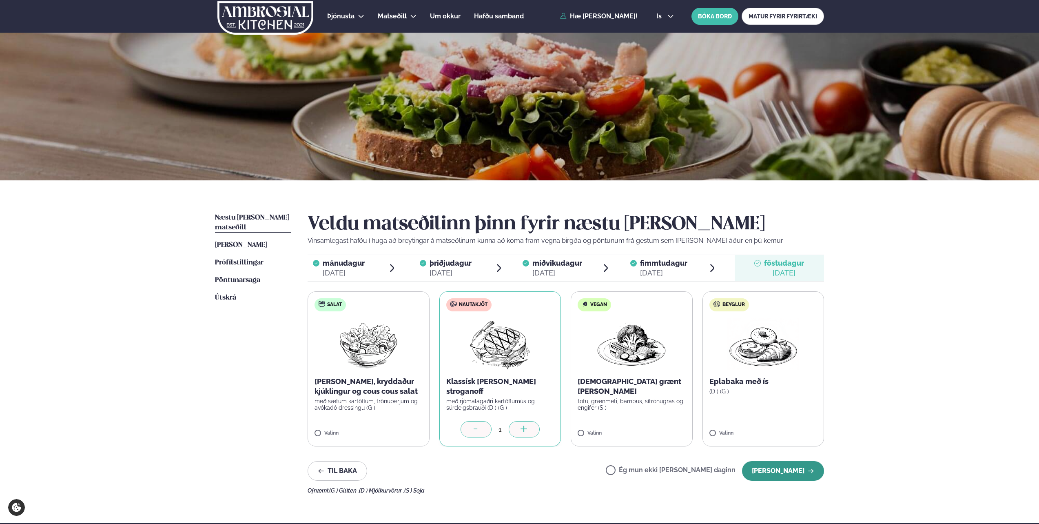  Describe the element at coordinates (585, 304) in the screenshot. I see `img: Vegan.svg` at that location.